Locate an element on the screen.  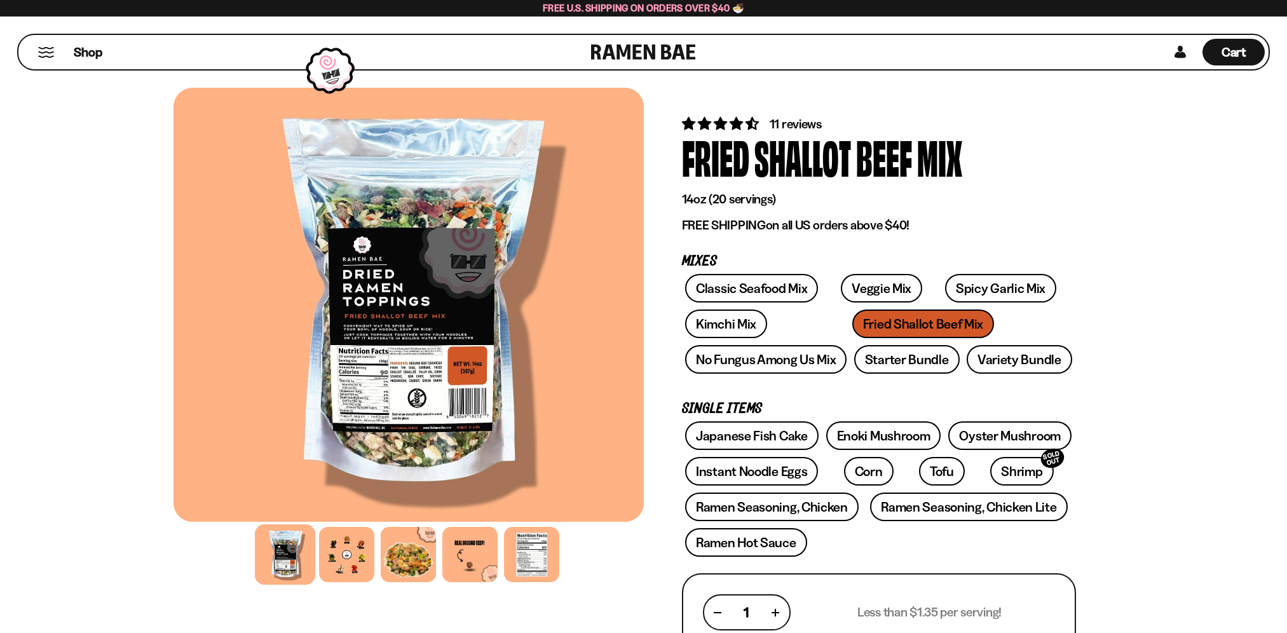
a: Instant Noodle Eggs is located at coordinates (751, 471).